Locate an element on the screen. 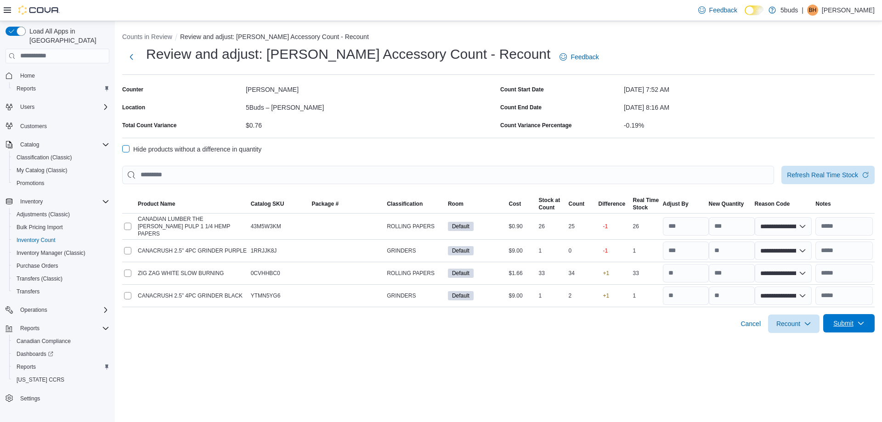 The height and width of the screenshot is (422, 882). span: Real Time Stock is located at coordinates (646, 204).